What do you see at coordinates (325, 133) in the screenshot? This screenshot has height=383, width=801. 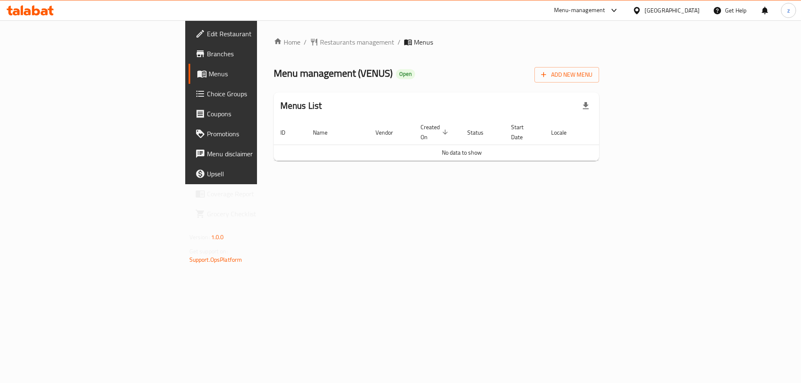 I see `span: Name` at bounding box center [325, 133].